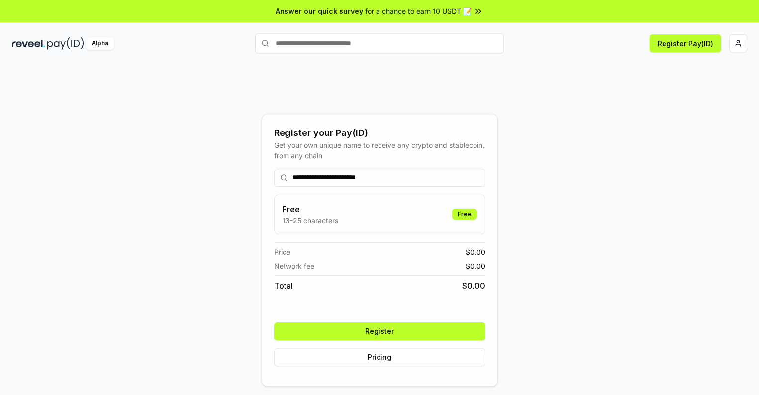 The width and height of the screenshot is (759, 395). Describe the element at coordinates (66, 43) in the screenshot. I see `img: pay_id` at that location.